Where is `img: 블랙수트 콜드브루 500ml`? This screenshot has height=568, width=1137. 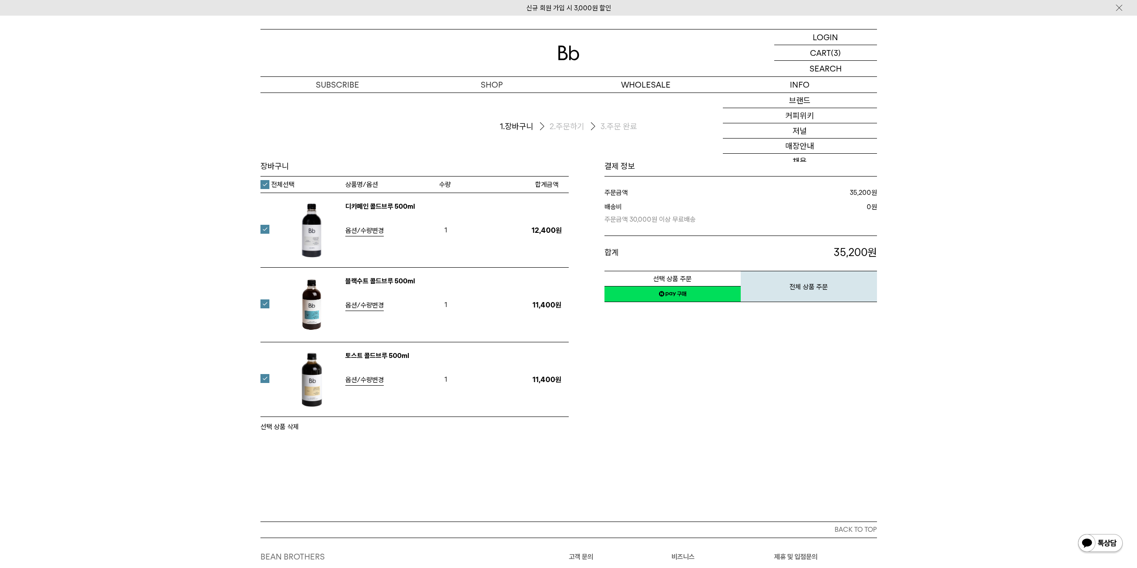
img: 블랙수트 콜드브루 500ml is located at coordinates (312, 305).